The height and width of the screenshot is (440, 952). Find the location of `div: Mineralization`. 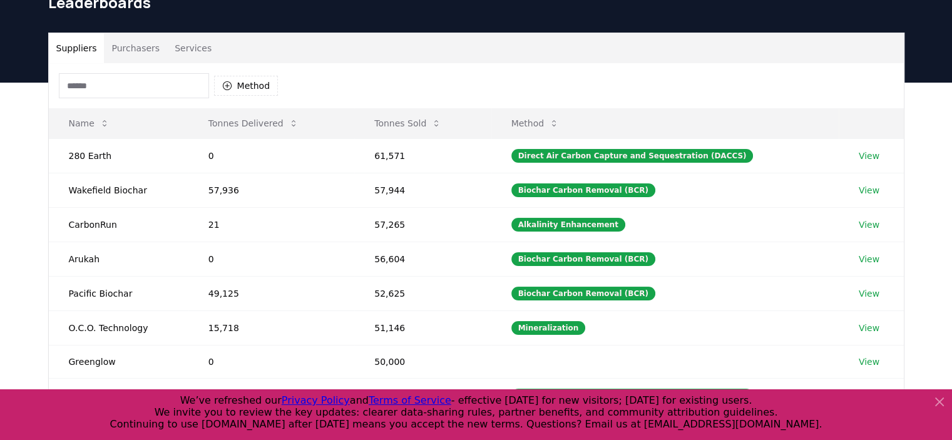

div: Mineralization is located at coordinates (548, 328).